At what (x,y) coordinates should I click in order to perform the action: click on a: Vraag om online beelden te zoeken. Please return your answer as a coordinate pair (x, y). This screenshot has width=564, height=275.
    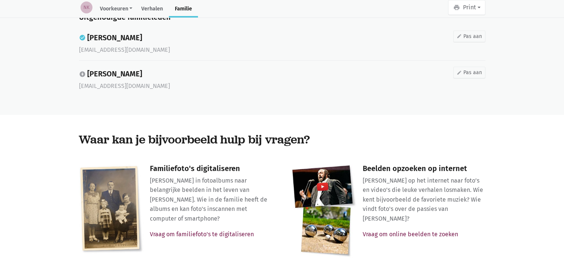
    Looking at the image, I should click on (411, 234).